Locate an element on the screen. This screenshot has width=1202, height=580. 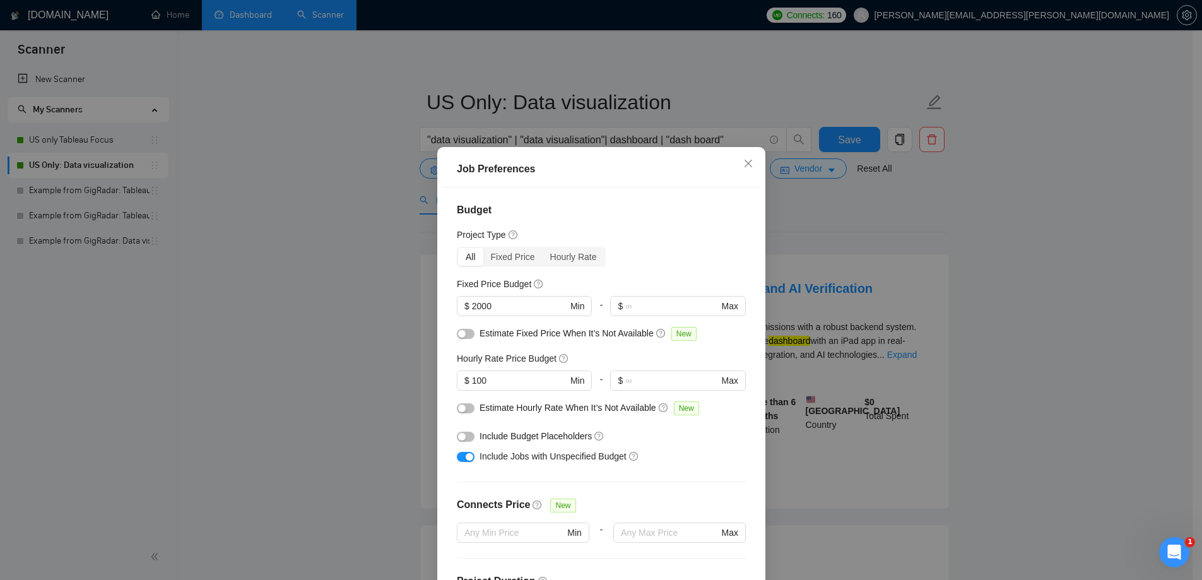
h5: Hourly Rate Price Budget is located at coordinates (507, 358).